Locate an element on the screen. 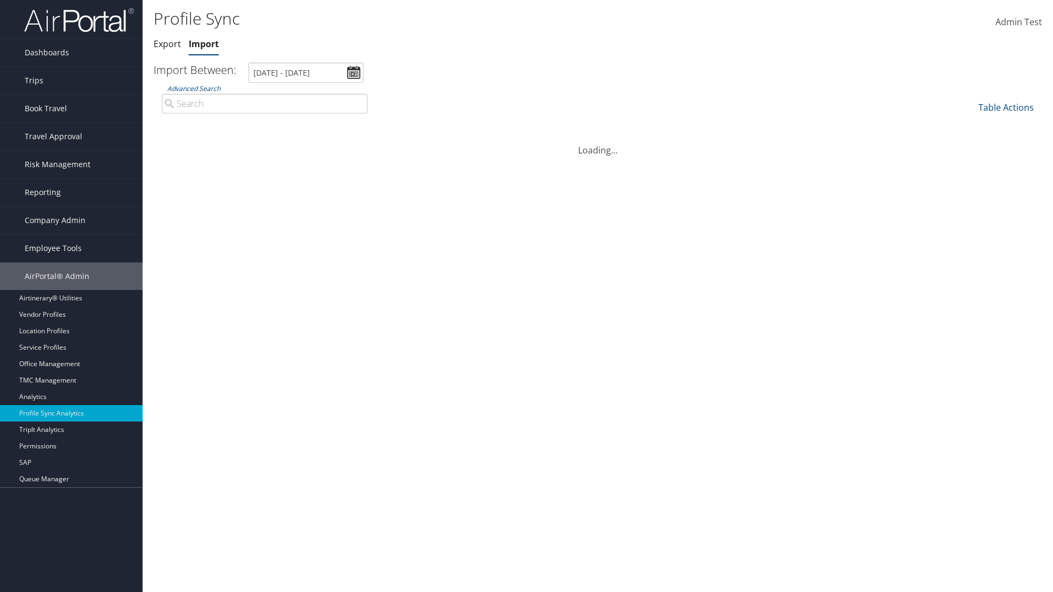 The height and width of the screenshot is (592, 1053). a: Import is located at coordinates (203, 44).